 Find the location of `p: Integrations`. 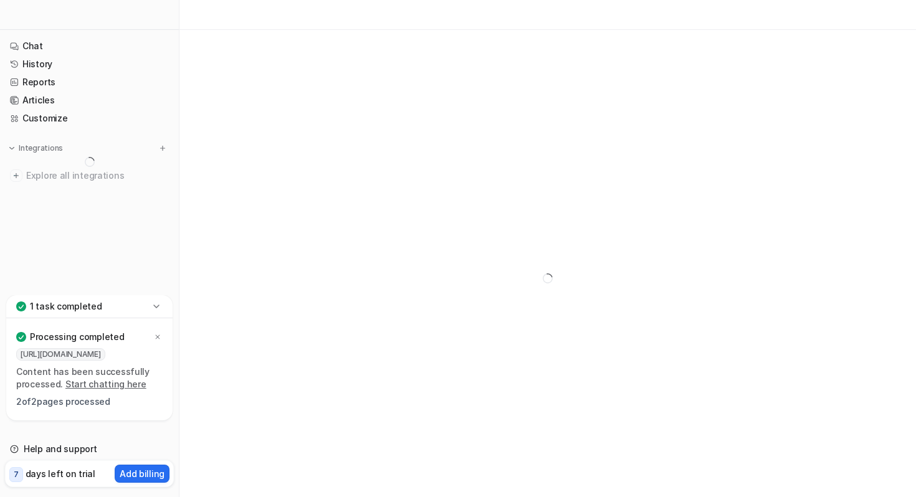

p: Integrations is located at coordinates (41, 148).